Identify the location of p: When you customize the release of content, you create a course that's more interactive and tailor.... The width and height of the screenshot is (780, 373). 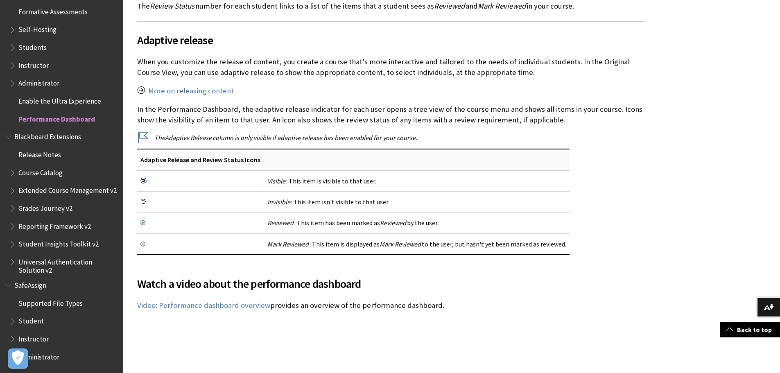
(391, 67).